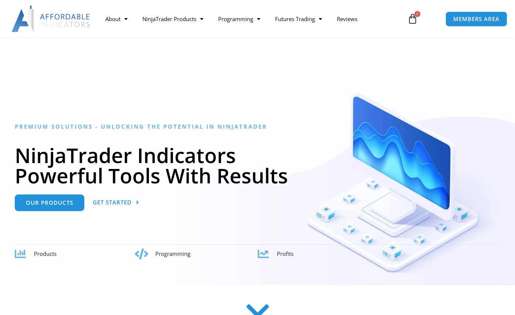  What do you see at coordinates (347, 19) in the screenshot?
I see `a: Reviews` at bounding box center [347, 19].